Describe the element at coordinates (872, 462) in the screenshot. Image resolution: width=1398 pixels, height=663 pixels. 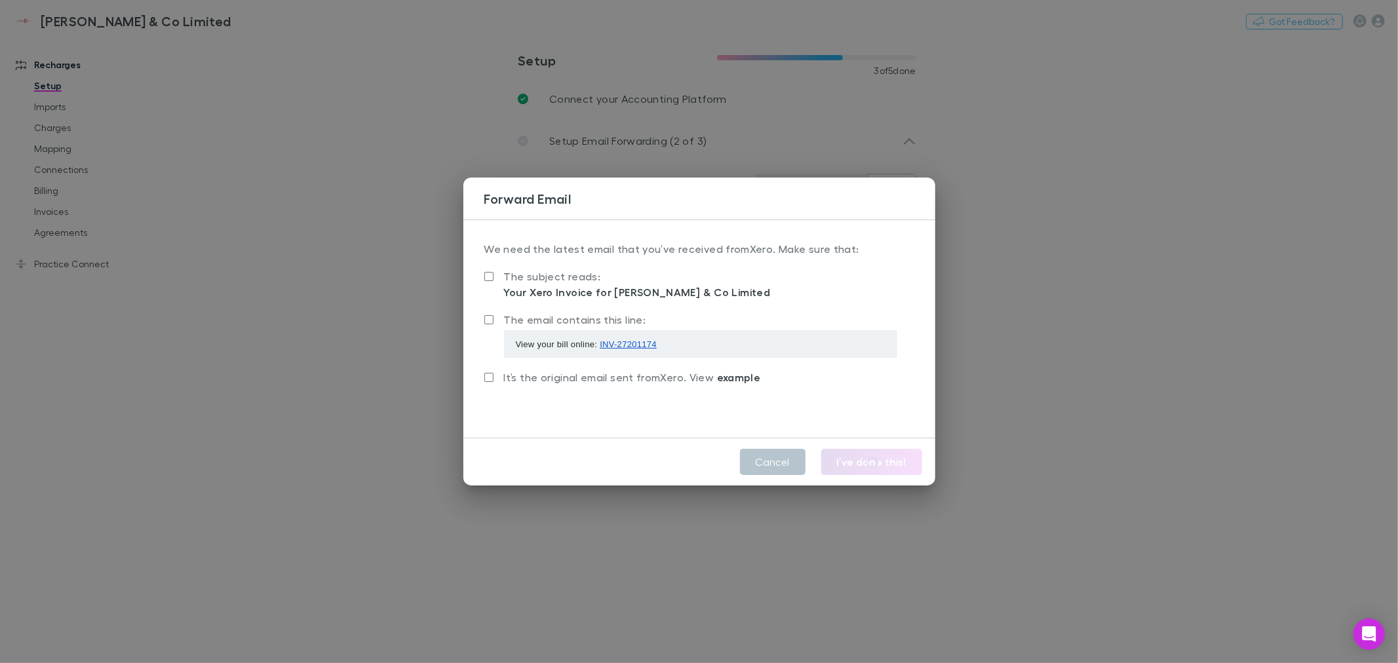
I see `button: I’ve done this!` at that location.